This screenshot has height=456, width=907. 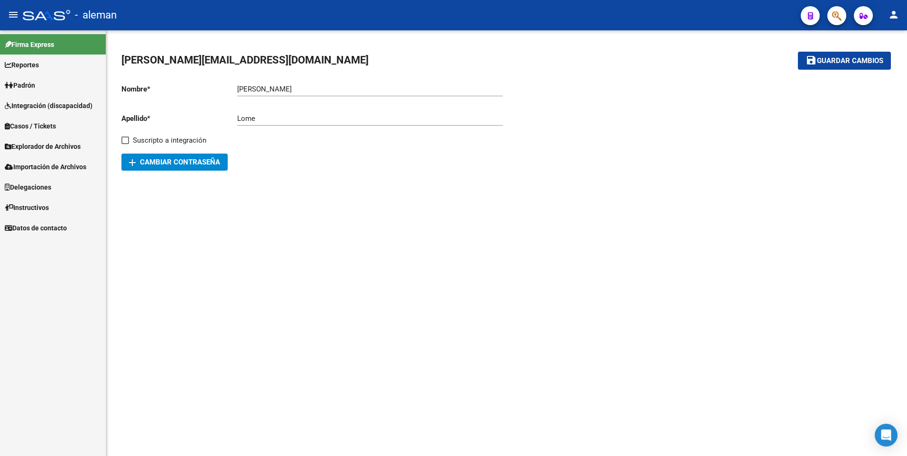 What do you see at coordinates (96, 15) in the screenshot?
I see `span: - aleman` at bounding box center [96, 15].